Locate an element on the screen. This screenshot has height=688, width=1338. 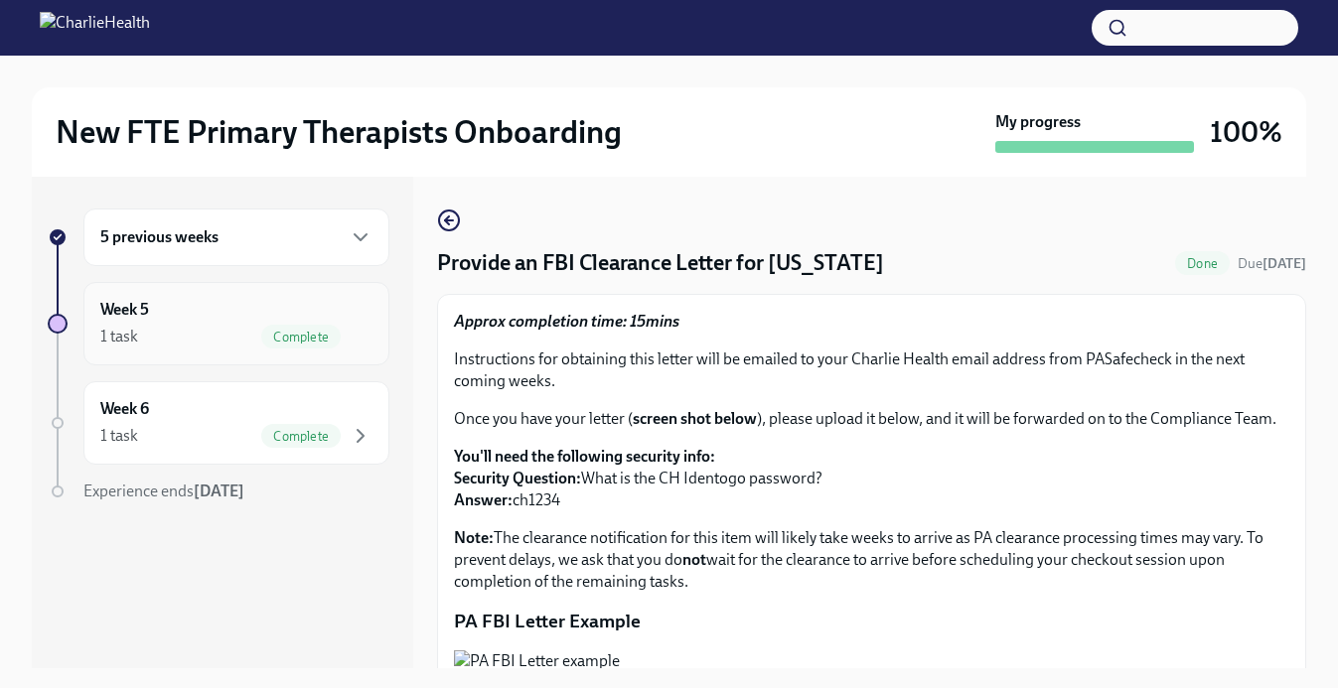
span: September 25th, 2025 10:00 is located at coordinates (1272, 263).